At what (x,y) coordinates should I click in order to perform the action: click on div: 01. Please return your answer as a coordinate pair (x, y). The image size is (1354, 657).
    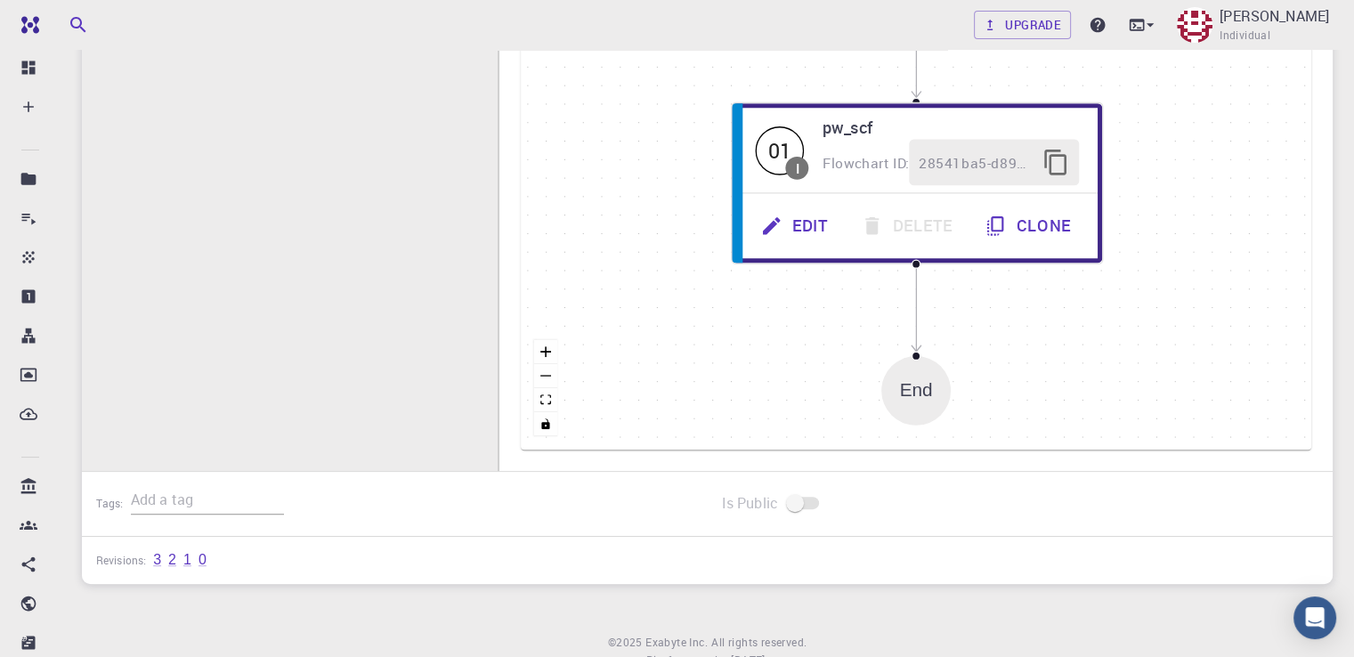
    Looking at the image, I should click on (780, 150).